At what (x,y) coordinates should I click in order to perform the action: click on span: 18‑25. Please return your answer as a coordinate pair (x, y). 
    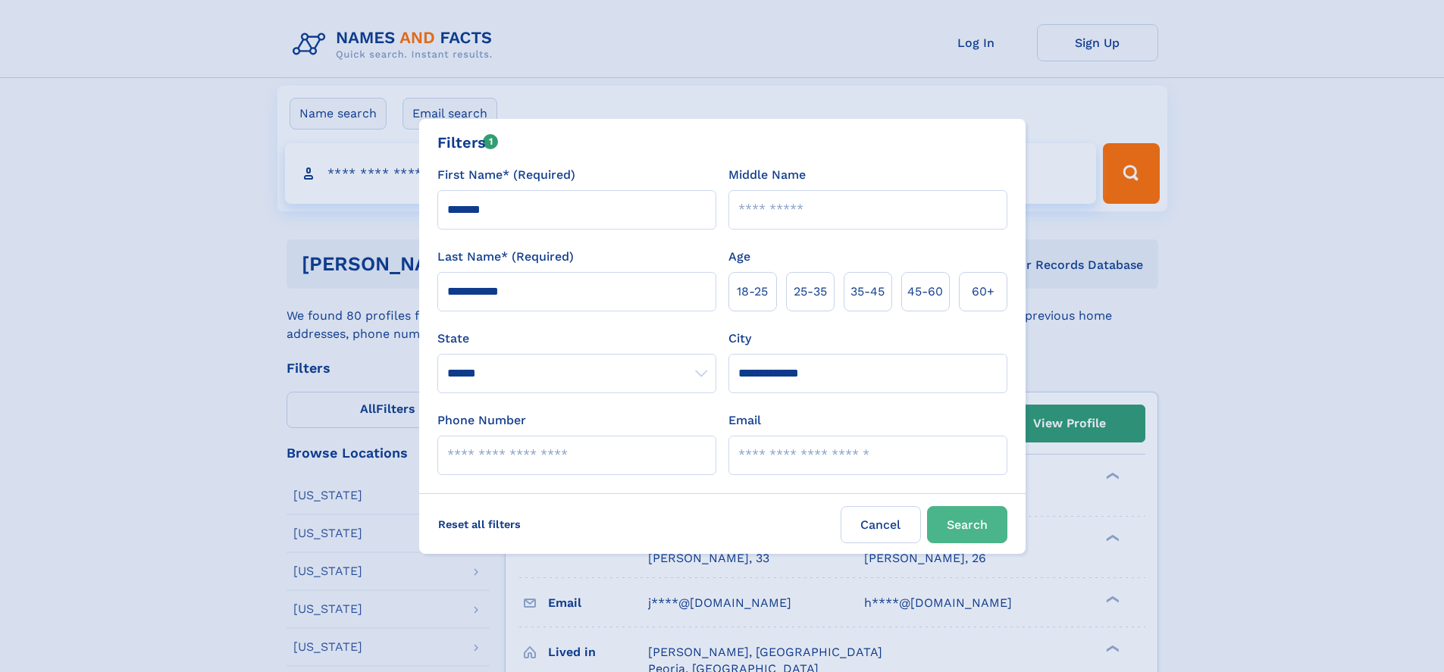
    Looking at the image, I should click on (752, 292).